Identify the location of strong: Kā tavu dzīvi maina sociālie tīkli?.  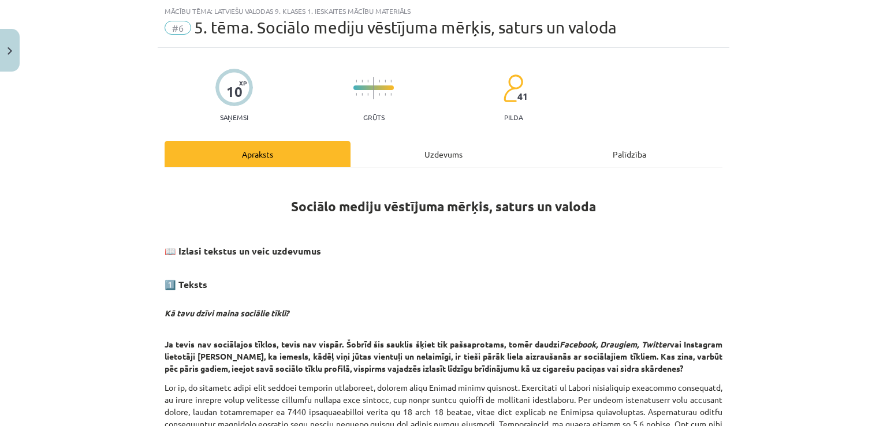
(226, 313).